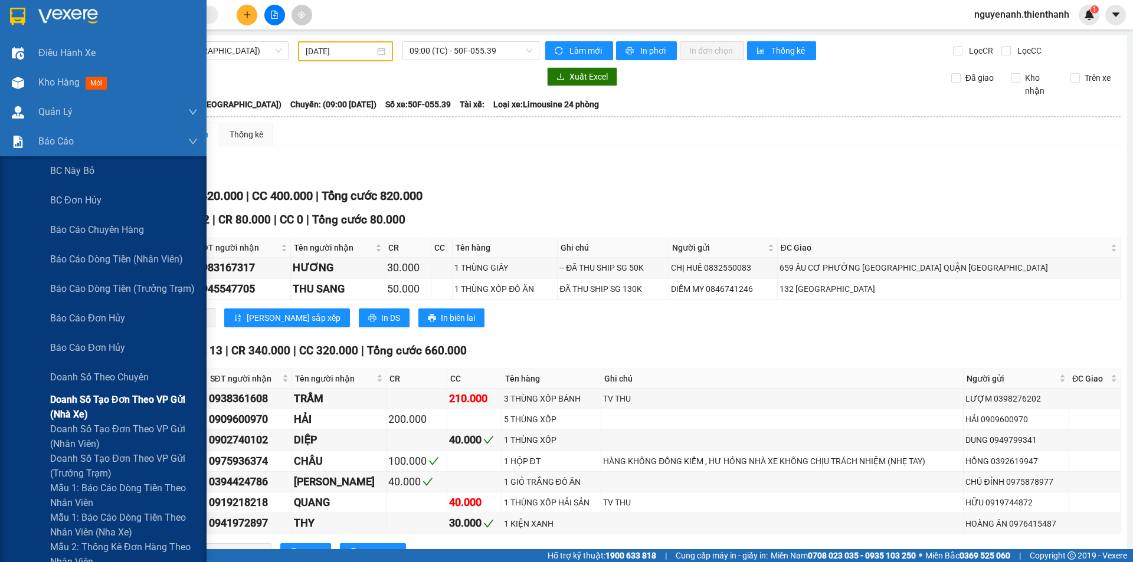  I want to click on button: In đơn chọn, so click(712, 51).